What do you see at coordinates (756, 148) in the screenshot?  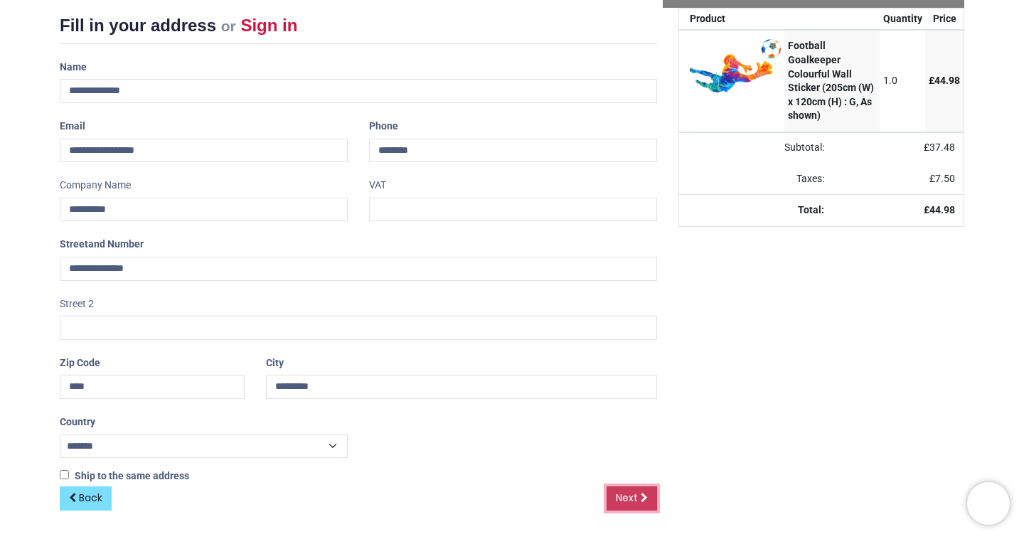 I see `td: Subtotal:` at bounding box center [756, 148].